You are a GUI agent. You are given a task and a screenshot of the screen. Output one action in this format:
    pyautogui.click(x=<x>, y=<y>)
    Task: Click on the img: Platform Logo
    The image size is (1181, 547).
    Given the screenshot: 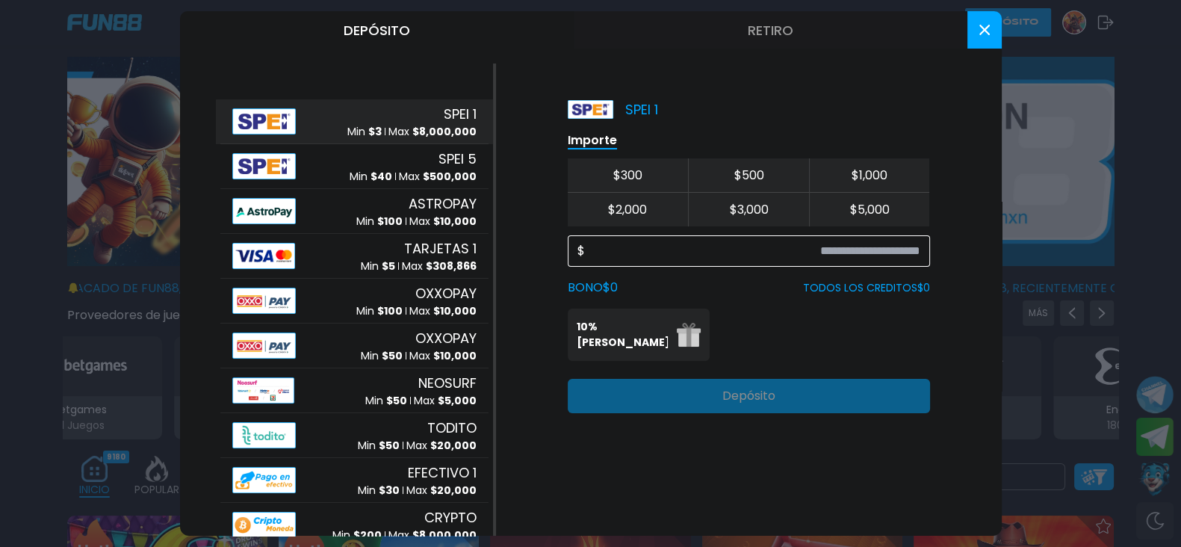 What is the action you would take?
    pyautogui.click(x=590, y=109)
    